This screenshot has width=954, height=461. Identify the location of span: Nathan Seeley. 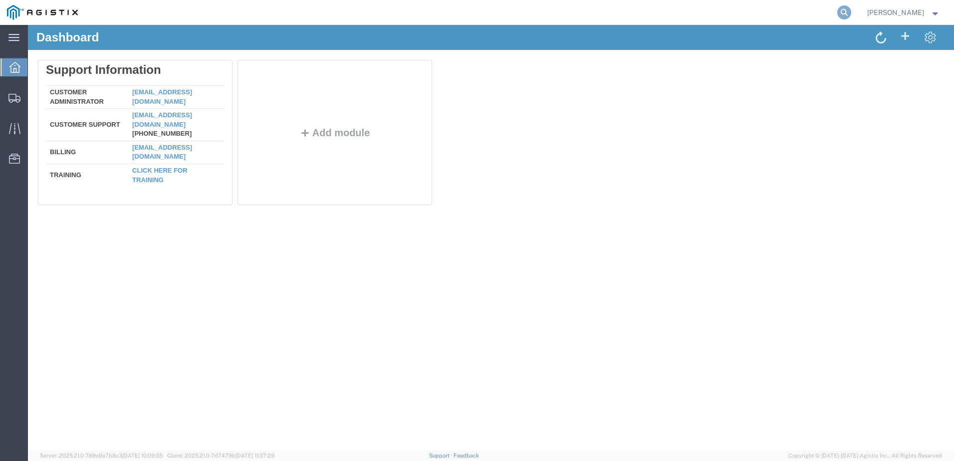
(895, 12).